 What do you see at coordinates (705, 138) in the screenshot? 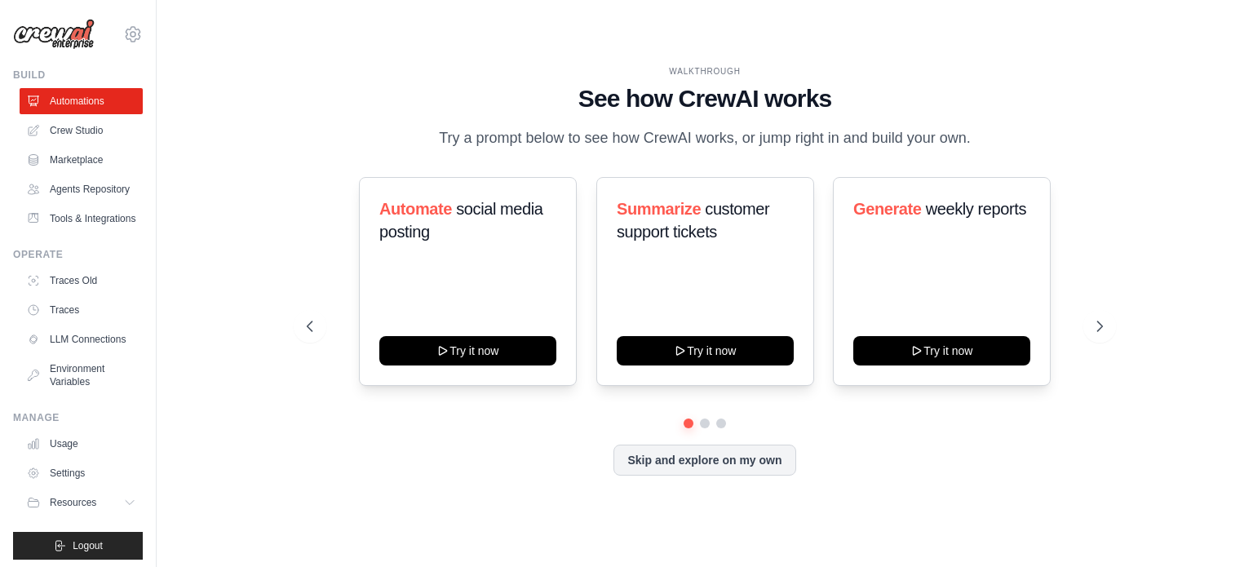
I see `p: Try a prompt below to see how CrewAI works, or jump right in and build your own.` at bounding box center [705, 138].